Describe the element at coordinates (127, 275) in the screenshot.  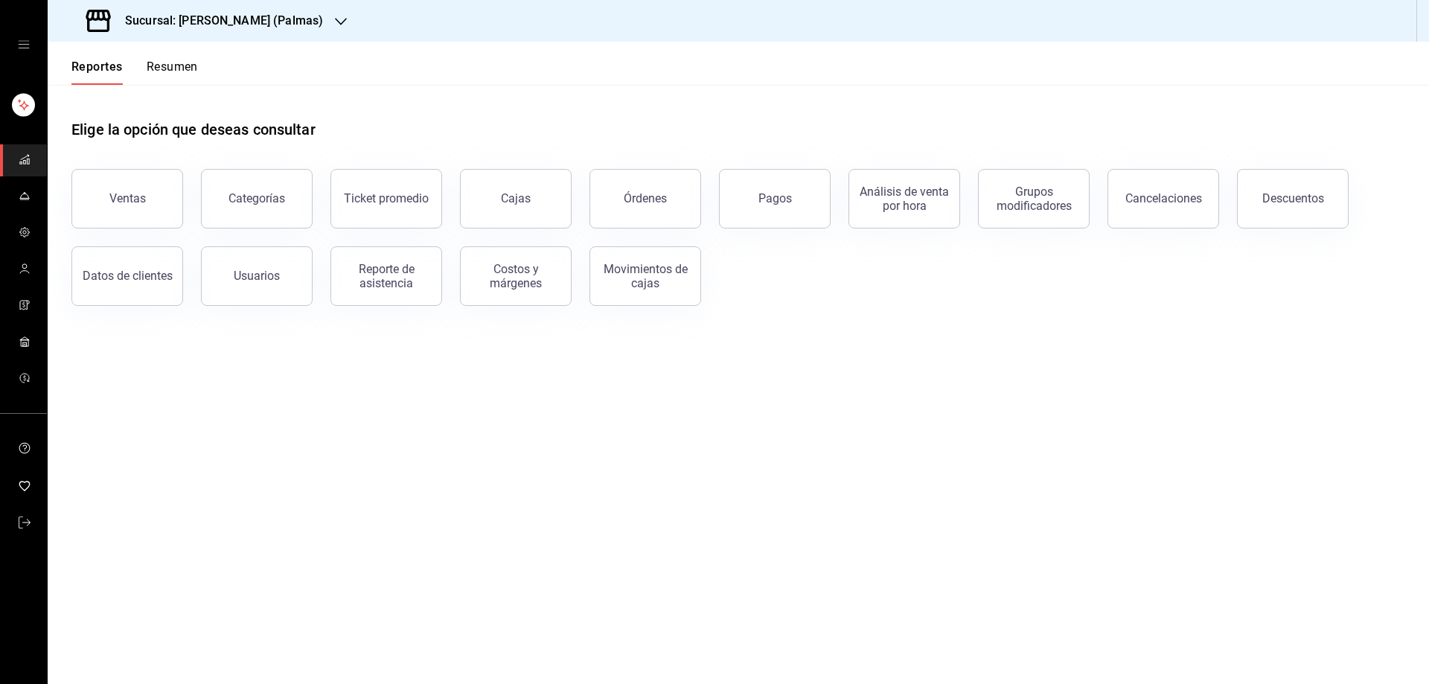
I see `div: Datos de clientes` at that location.